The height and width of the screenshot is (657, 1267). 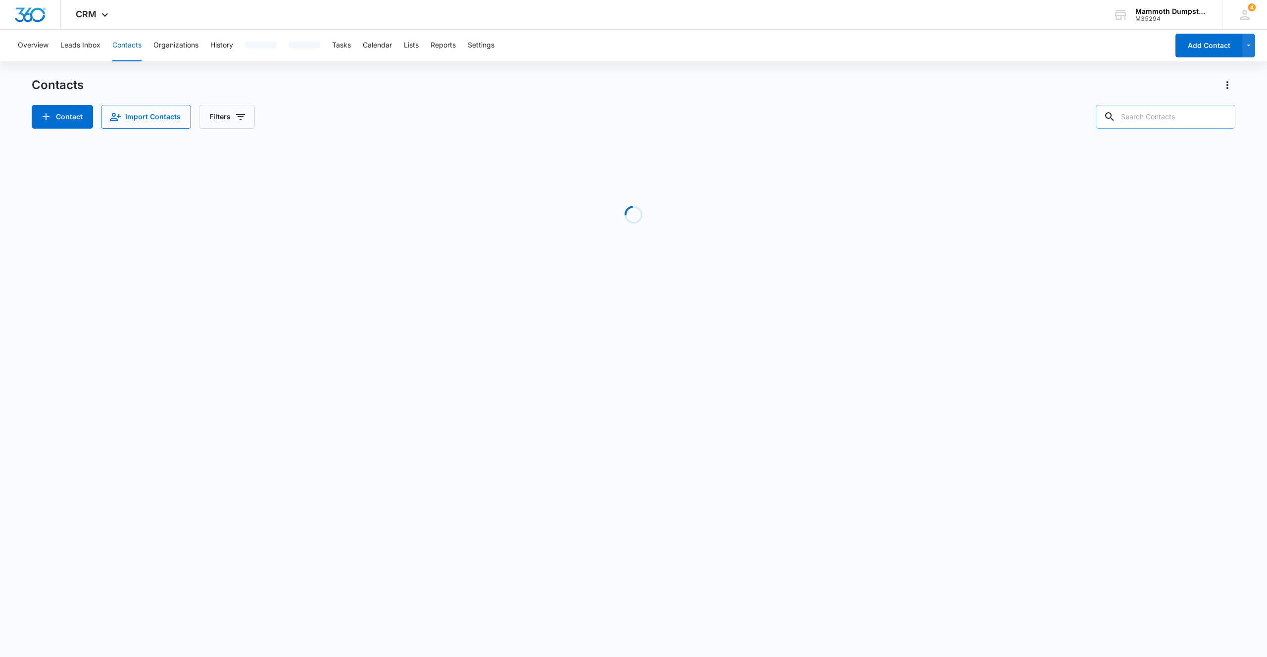 I want to click on button: Import Contacts, so click(x=146, y=117).